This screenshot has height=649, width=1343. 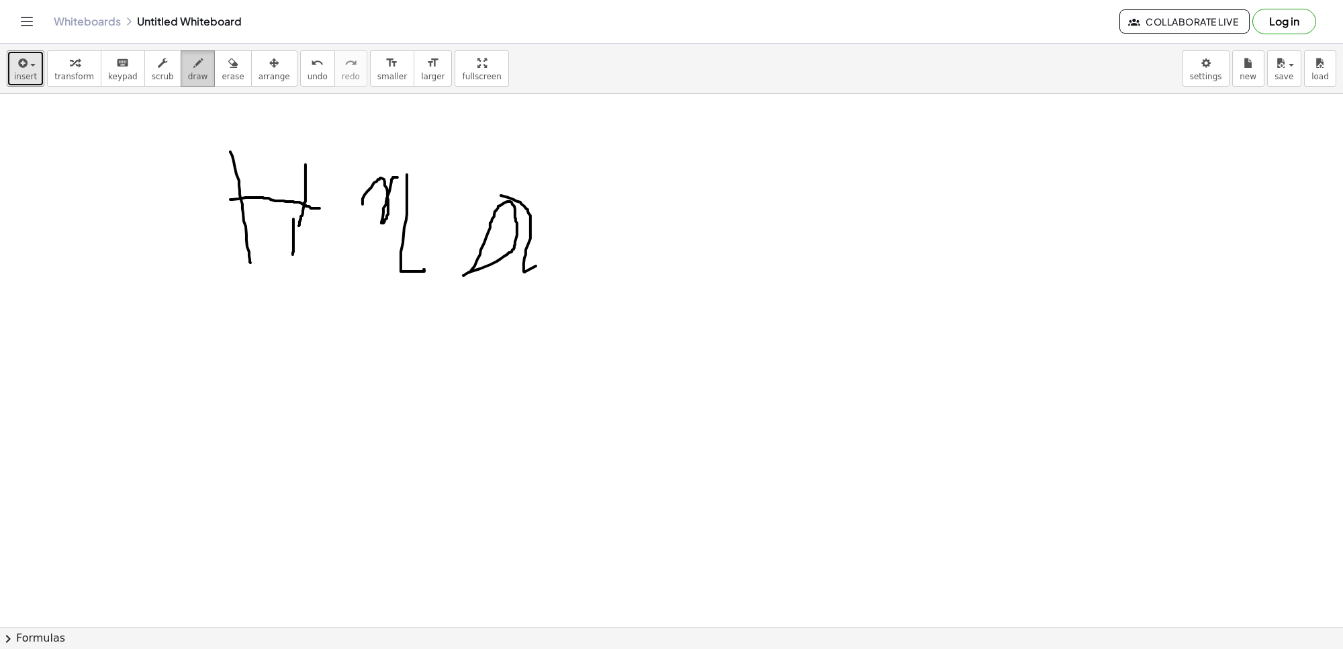 What do you see at coordinates (1206, 69) in the screenshot?
I see `button: settings` at bounding box center [1206, 69].